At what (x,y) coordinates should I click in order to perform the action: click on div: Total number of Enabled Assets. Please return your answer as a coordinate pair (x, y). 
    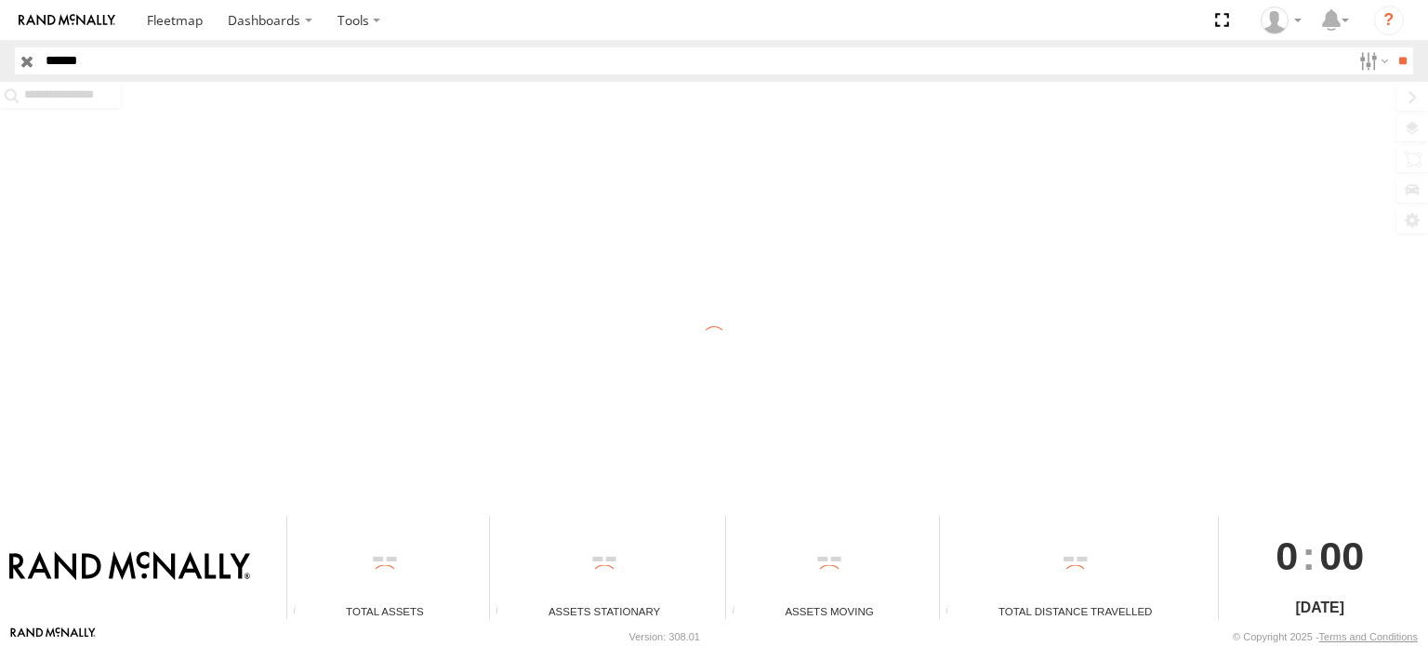
    Looking at the image, I should click on (301, 612).